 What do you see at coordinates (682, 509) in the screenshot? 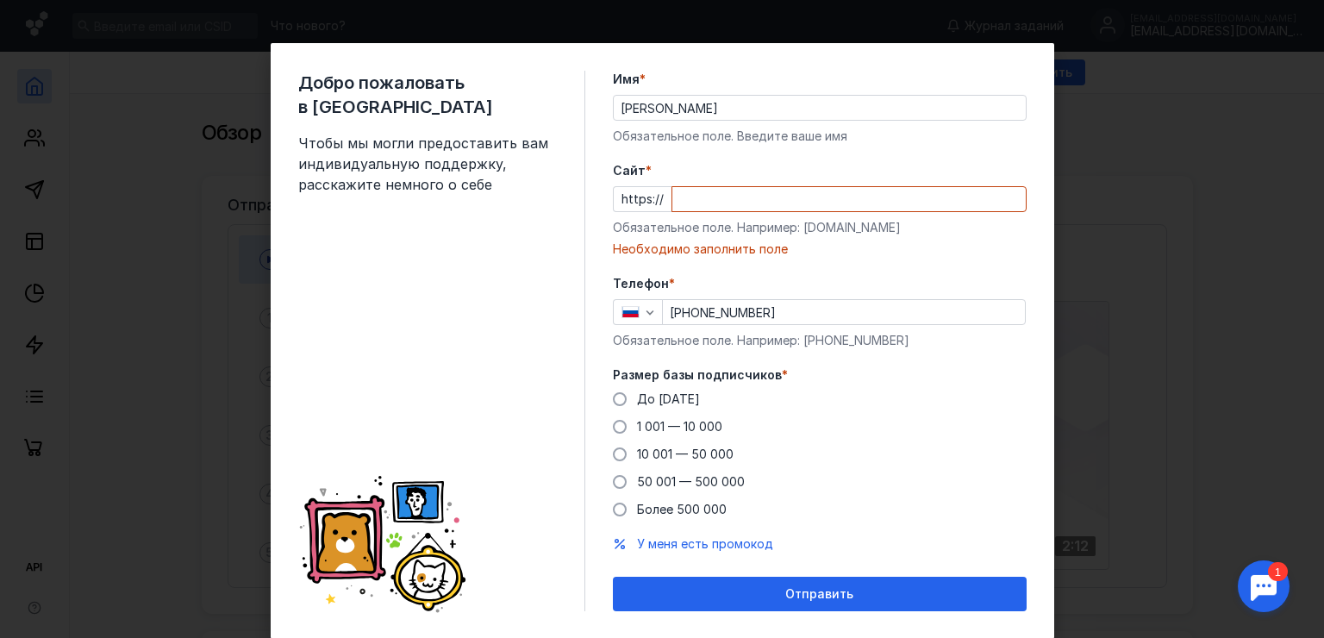
I see `span: Более 500 000` at bounding box center [682, 509].